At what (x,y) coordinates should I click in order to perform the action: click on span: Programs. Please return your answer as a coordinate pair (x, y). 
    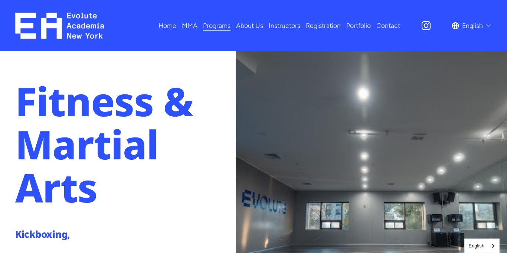
    Looking at the image, I should click on (217, 26).